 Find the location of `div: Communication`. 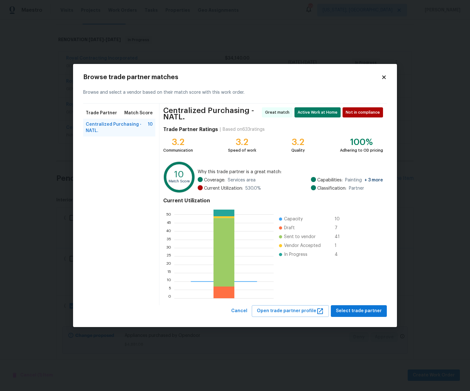

div: Communication is located at coordinates (178, 150).